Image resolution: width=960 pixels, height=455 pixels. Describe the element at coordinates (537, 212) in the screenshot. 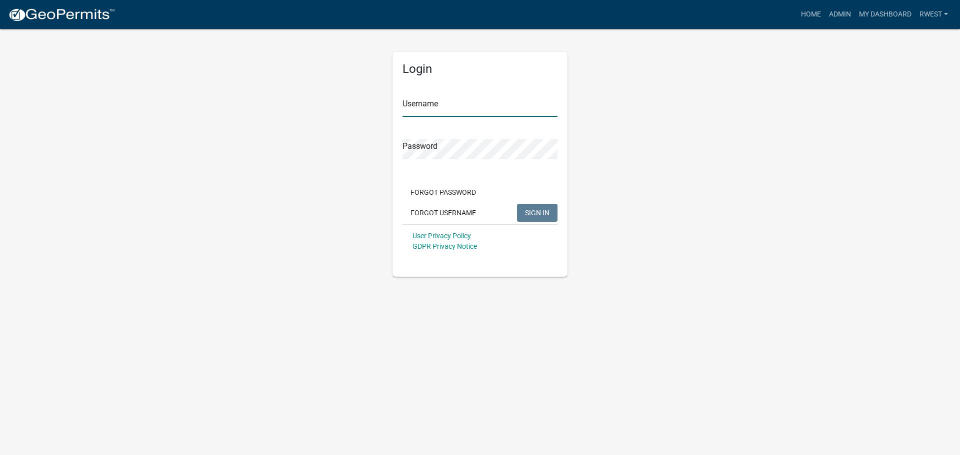

I see `span: SIGN IN` at that location.